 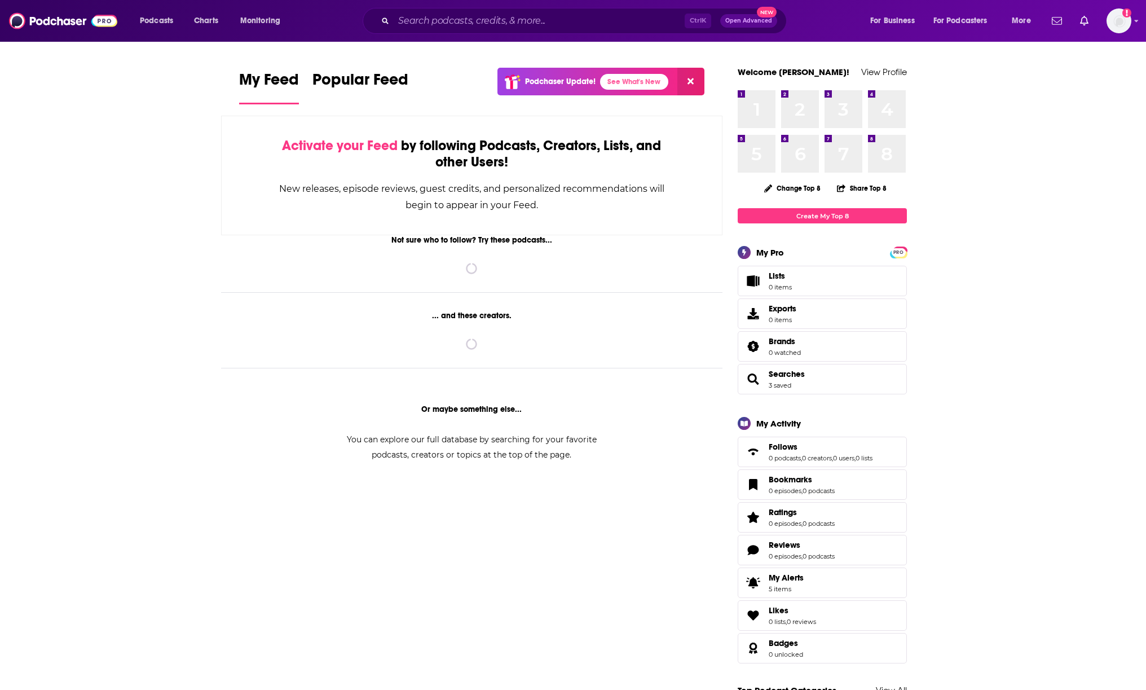 What do you see at coordinates (1022, 21) in the screenshot?
I see `span: More` at bounding box center [1022, 21].